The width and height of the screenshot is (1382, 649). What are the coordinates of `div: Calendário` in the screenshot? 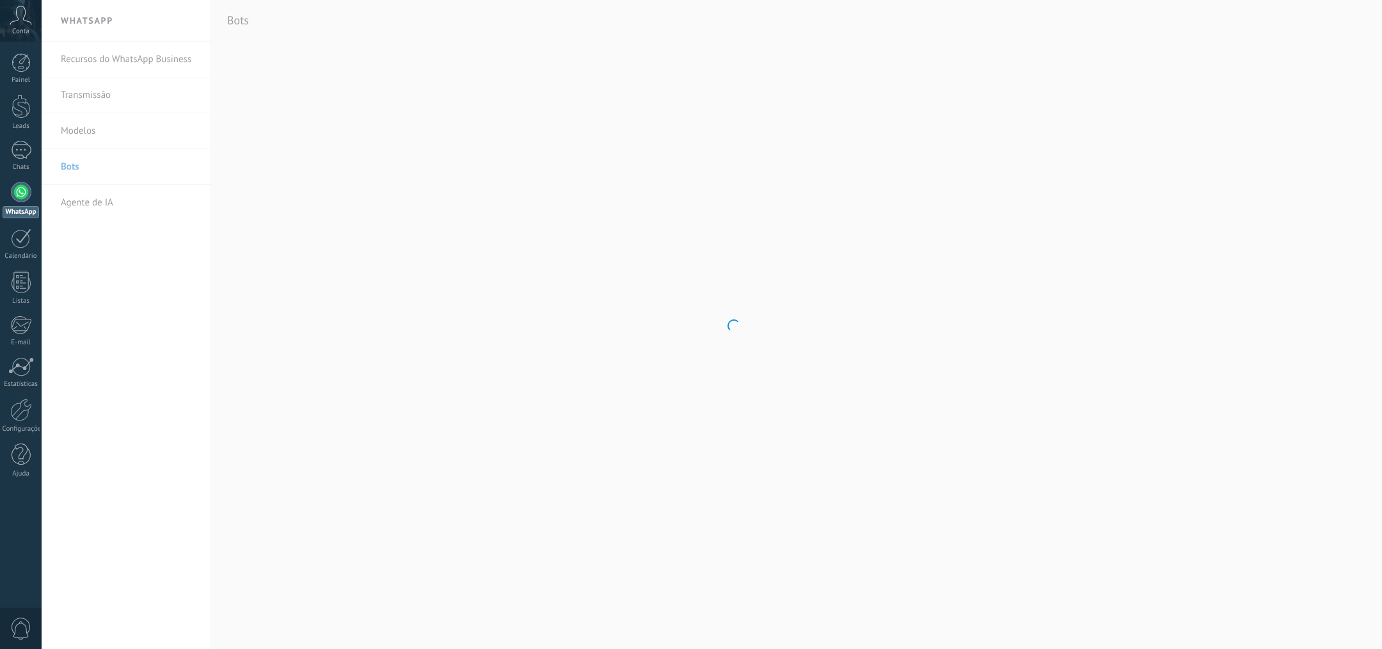 It's located at (21, 256).